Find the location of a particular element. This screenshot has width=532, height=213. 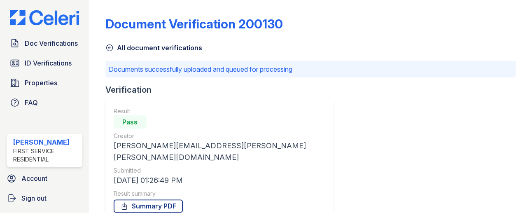

span: Sign out is located at coordinates (34, 198).